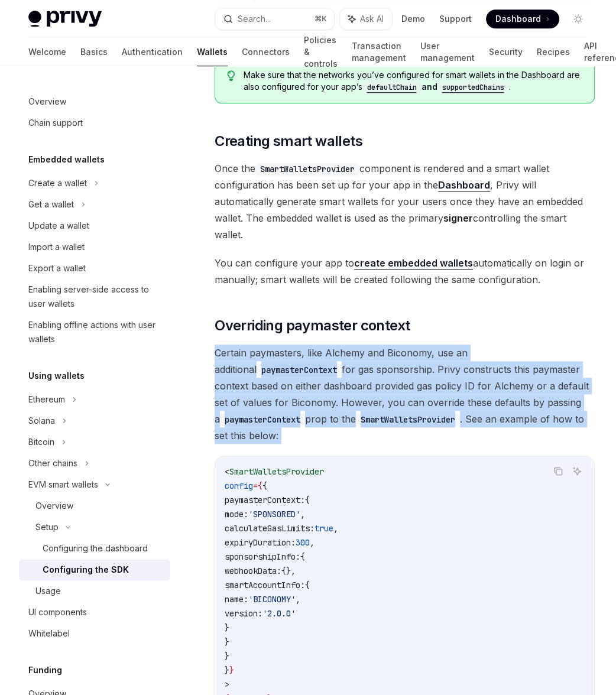  Describe the element at coordinates (372, 19) in the screenshot. I see `span: Ask AI` at that location.